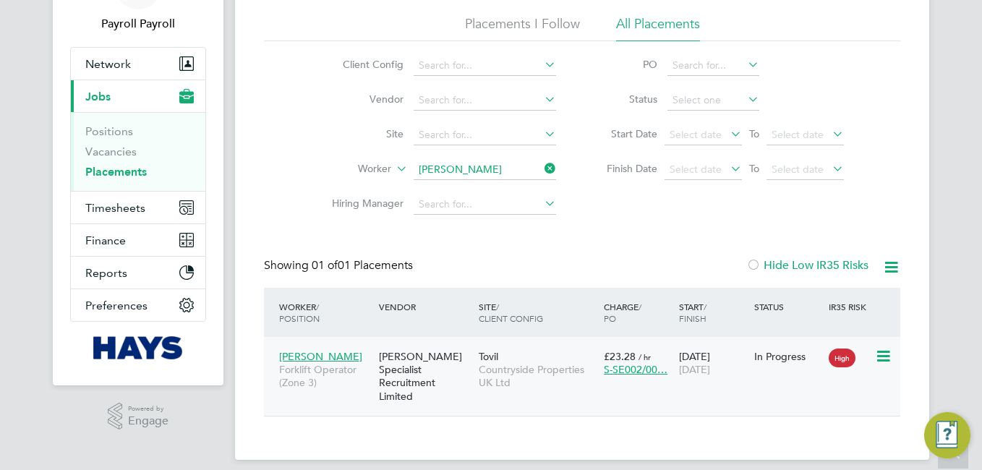 This screenshot has height=470, width=982. Describe the element at coordinates (693, 312) in the screenshot. I see `span: / Finish` at that location.